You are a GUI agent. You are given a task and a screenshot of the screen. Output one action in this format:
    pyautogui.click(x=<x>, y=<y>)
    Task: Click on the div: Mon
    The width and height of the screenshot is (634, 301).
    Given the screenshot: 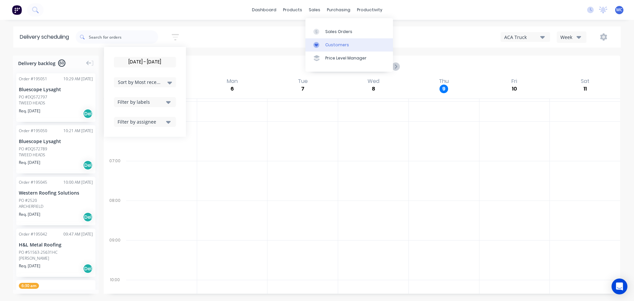 What is the action you would take?
    pyautogui.click(x=232, y=81)
    